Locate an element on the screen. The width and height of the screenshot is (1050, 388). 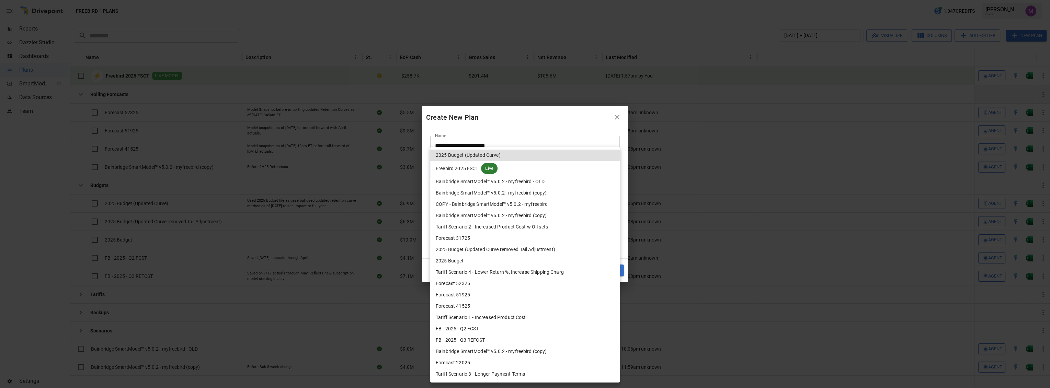
span: Tariff Scenario 3 - Longer Payment Terms is located at coordinates (480, 374).